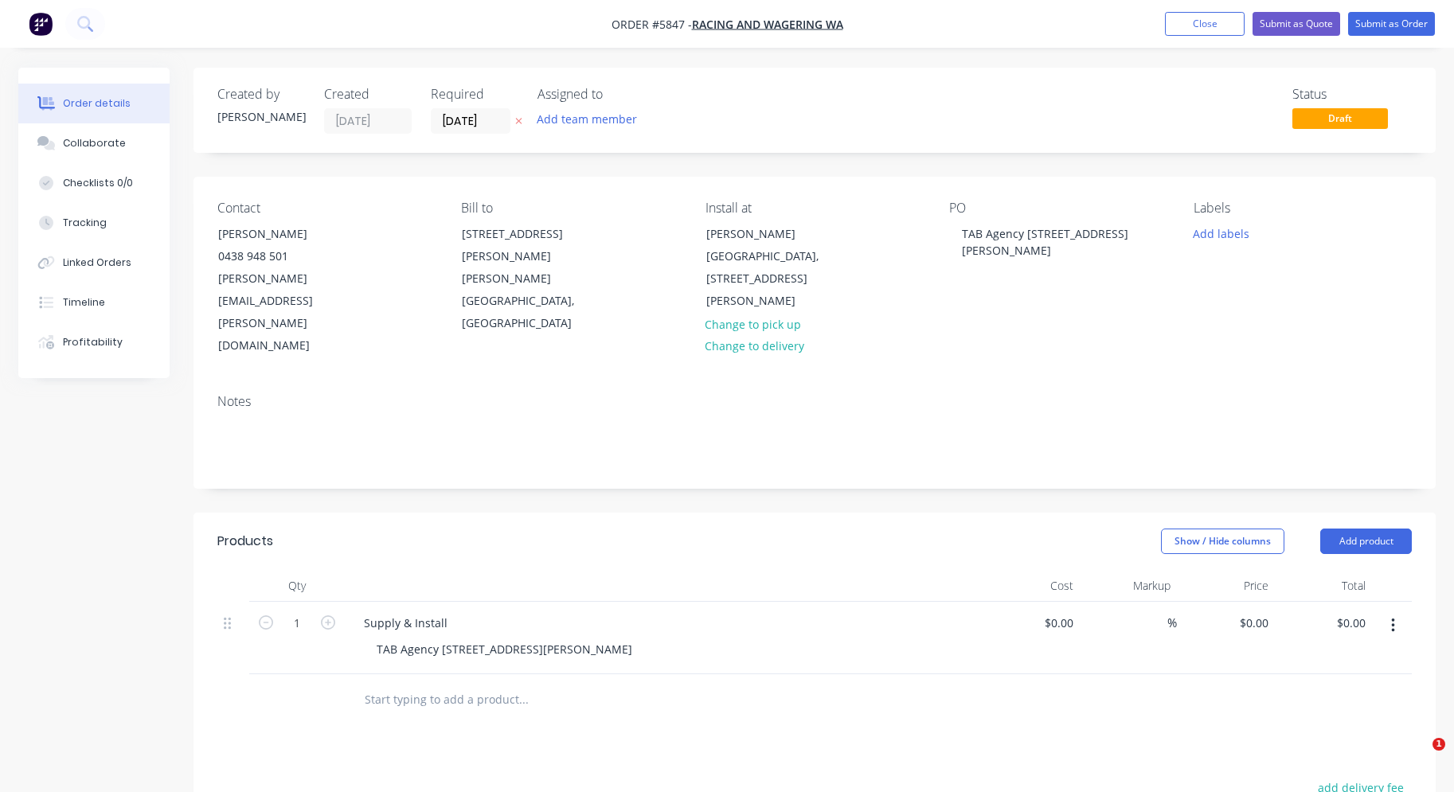  Describe the element at coordinates (92, 342) in the screenshot. I see `div: Profitability` at that location.